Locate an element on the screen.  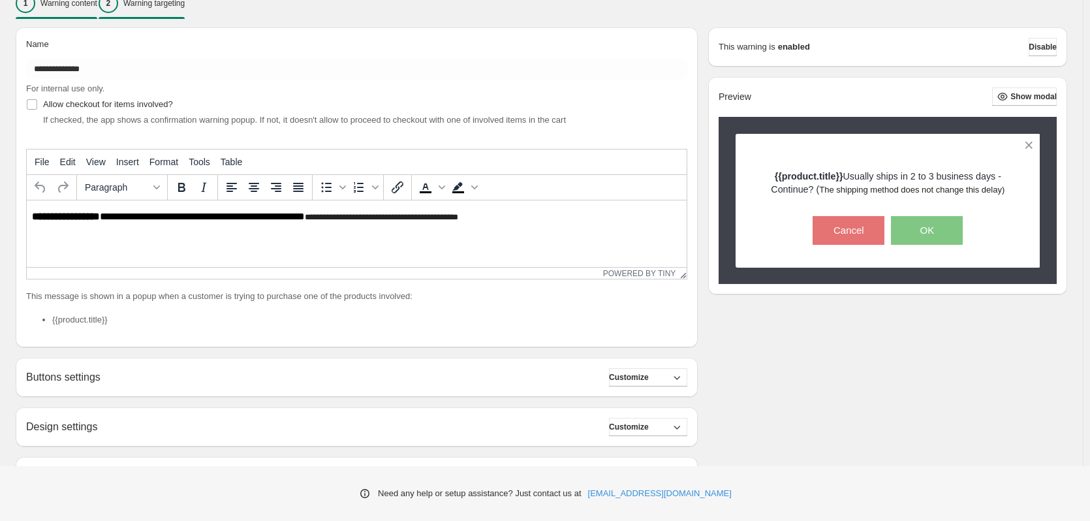
div: Numbered list is located at coordinates (364, 187).